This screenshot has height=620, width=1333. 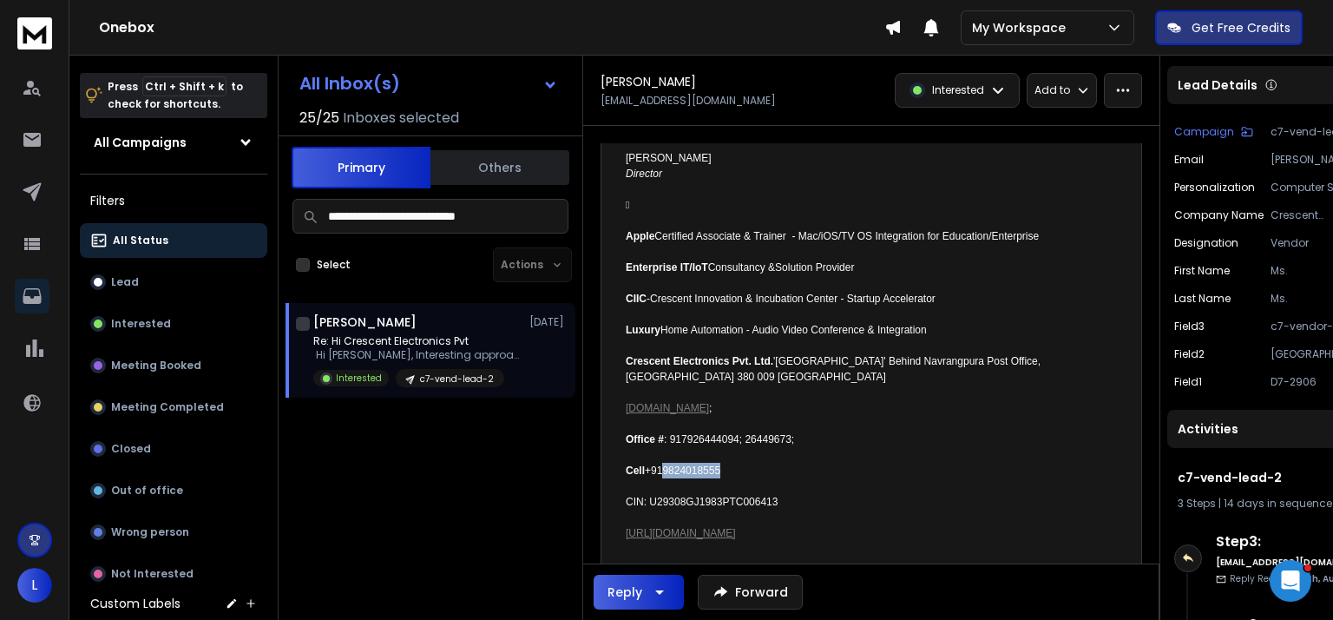 I want to click on b: Luxury, so click(x=643, y=330).